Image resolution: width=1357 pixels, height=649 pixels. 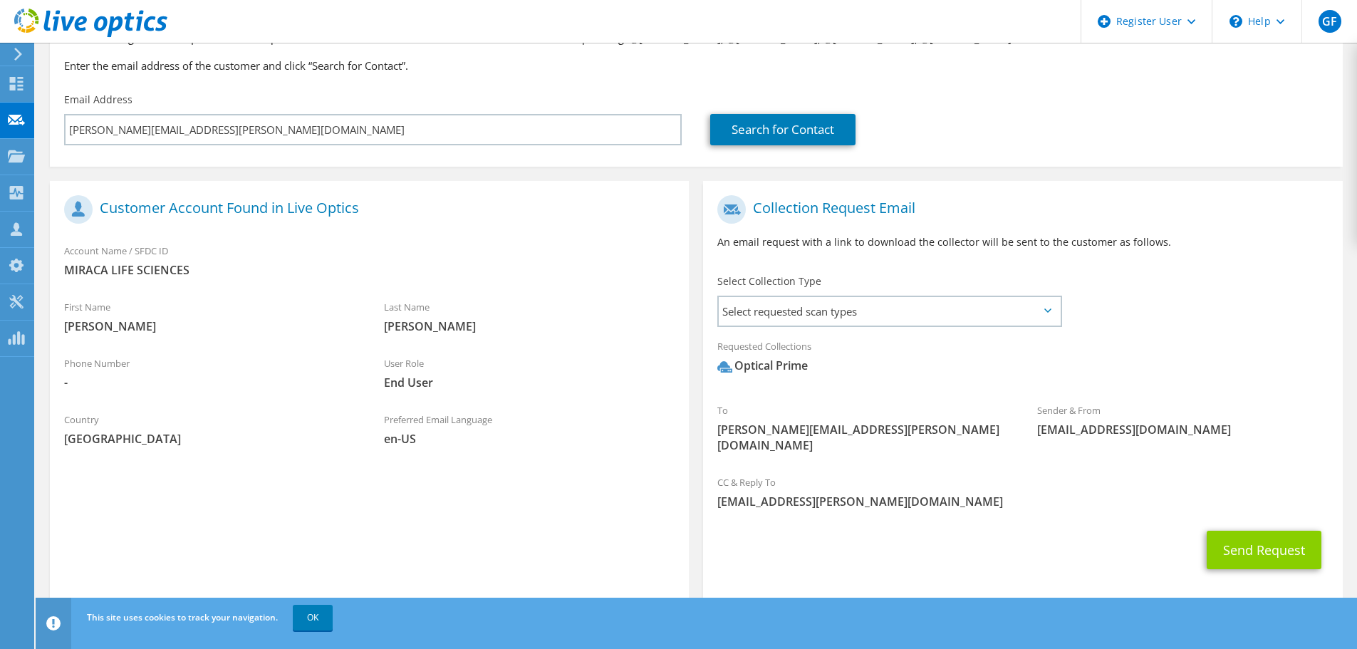 What do you see at coordinates (529, 373) in the screenshot?
I see `div: User Role` at bounding box center [529, 373].